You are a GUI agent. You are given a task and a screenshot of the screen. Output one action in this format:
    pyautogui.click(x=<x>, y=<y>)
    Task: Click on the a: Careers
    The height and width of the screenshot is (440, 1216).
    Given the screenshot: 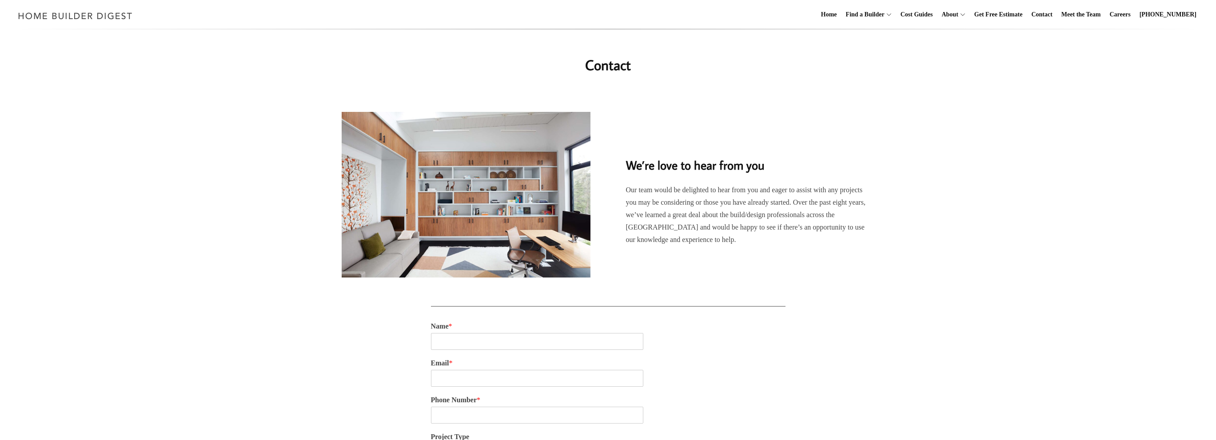 What is the action you would take?
    pyautogui.click(x=1120, y=15)
    